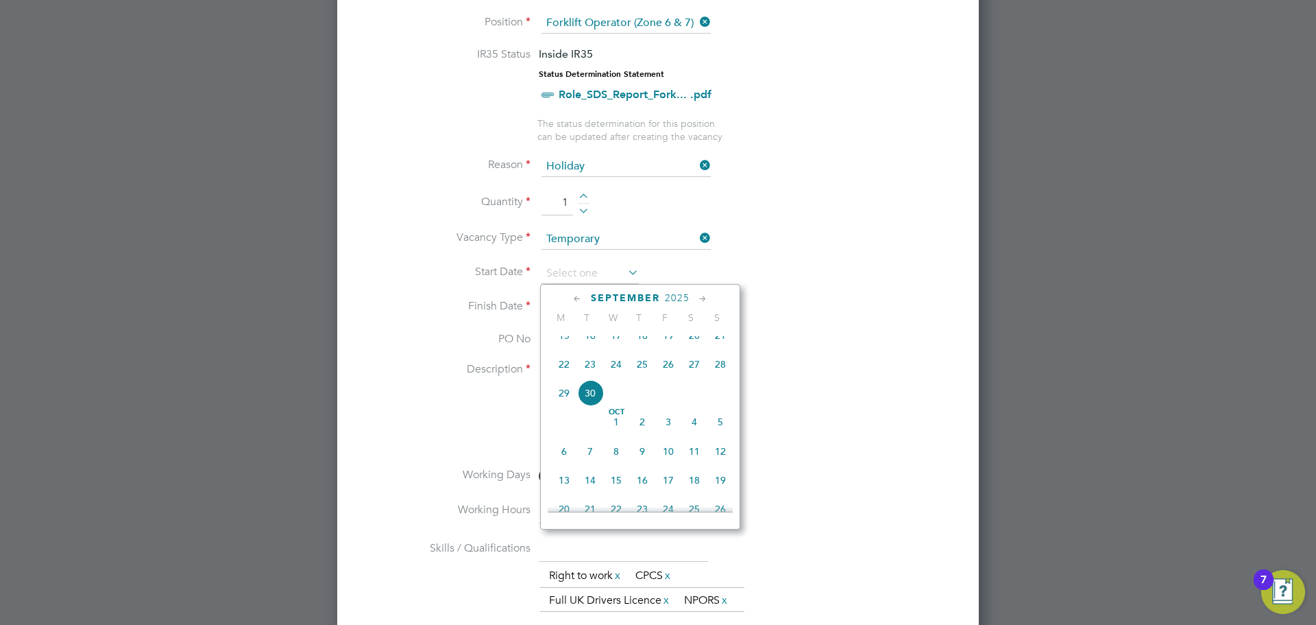 The image size is (1316, 625). What do you see at coordinates (630, 130) in the screenshot?
I see `span: The status determination for this position can be updated after creating the vacancy` at bounding box center [630, 130].